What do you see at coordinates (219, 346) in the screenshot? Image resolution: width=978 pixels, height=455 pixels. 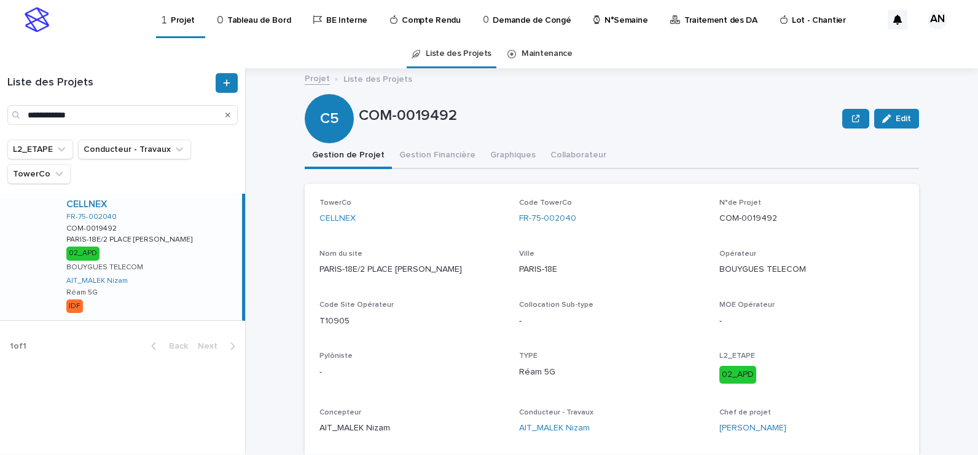 I see `button: Next` at bounding box center [219, 346].